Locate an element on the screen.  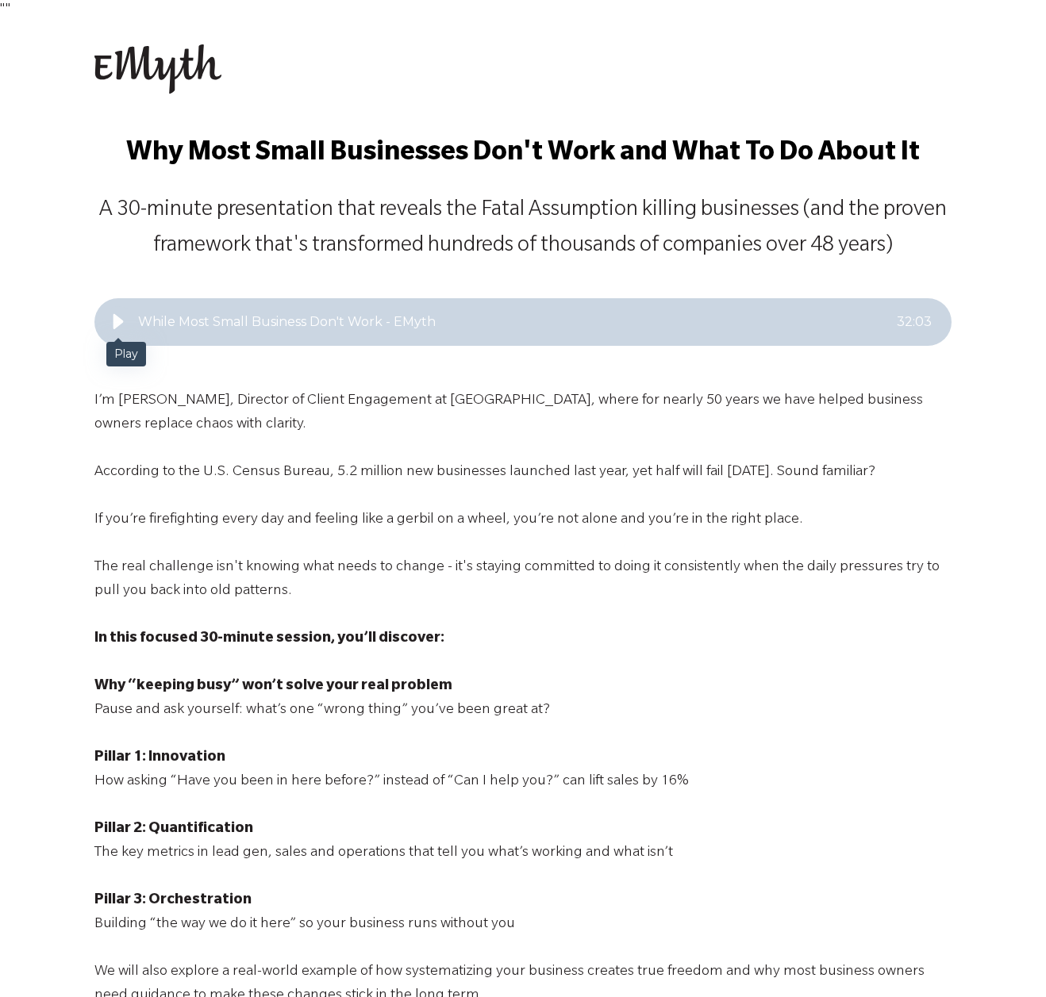
span: Pillar 1: Innovation is located at coordinates (159, 759).